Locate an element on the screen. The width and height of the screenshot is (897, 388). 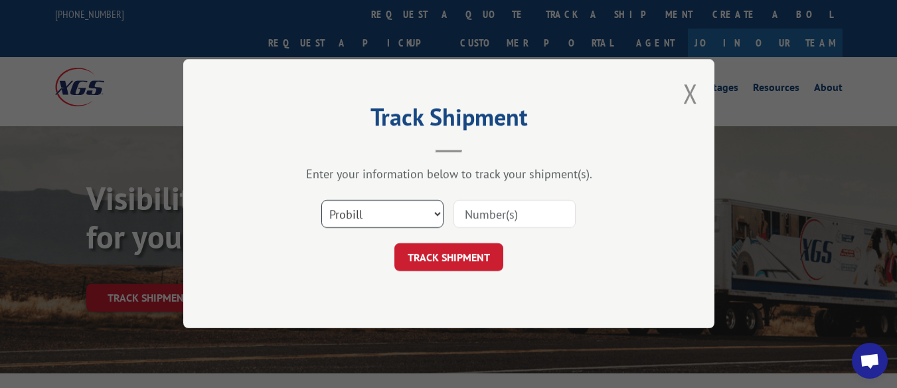
h2: Track Shipment is located at coordinates (449, 120).